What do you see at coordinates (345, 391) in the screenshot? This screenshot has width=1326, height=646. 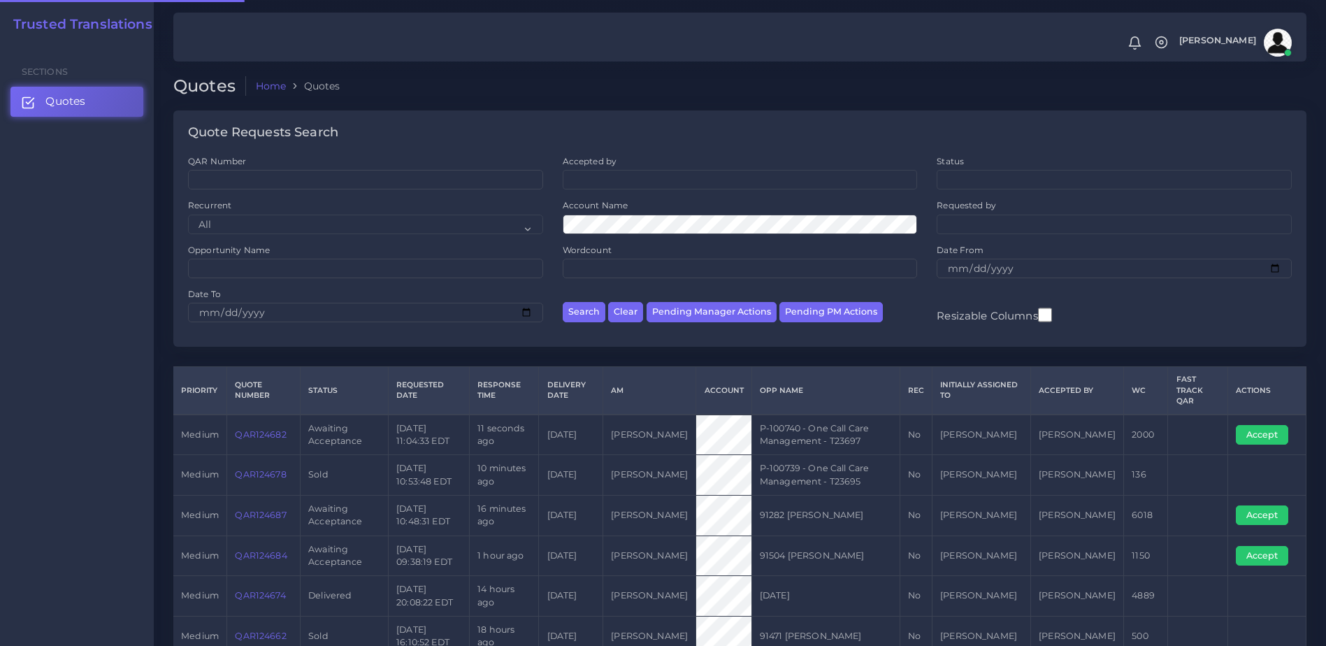 I see `th: Status` at bounding box center [345, 391].